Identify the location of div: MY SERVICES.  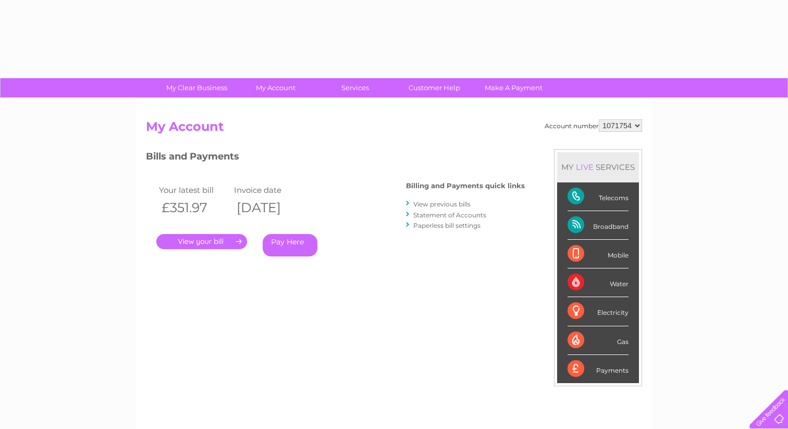
(598, 167).